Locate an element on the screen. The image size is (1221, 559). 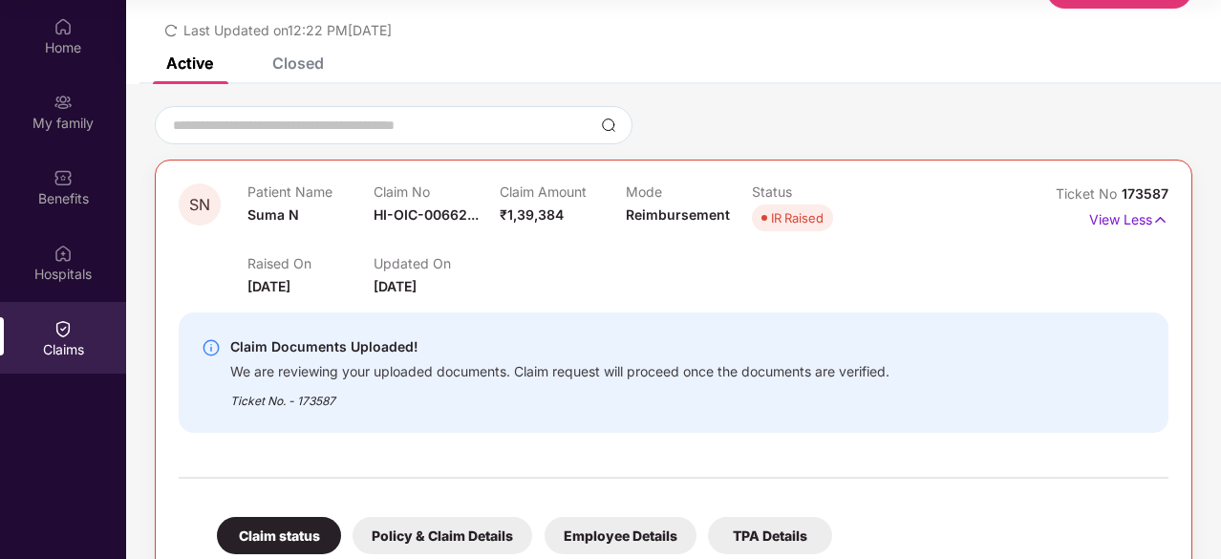
div: We are reviewing your uploaded documents. Claim request will proceed once the documents are verif... is located at coordinates (560, 369).